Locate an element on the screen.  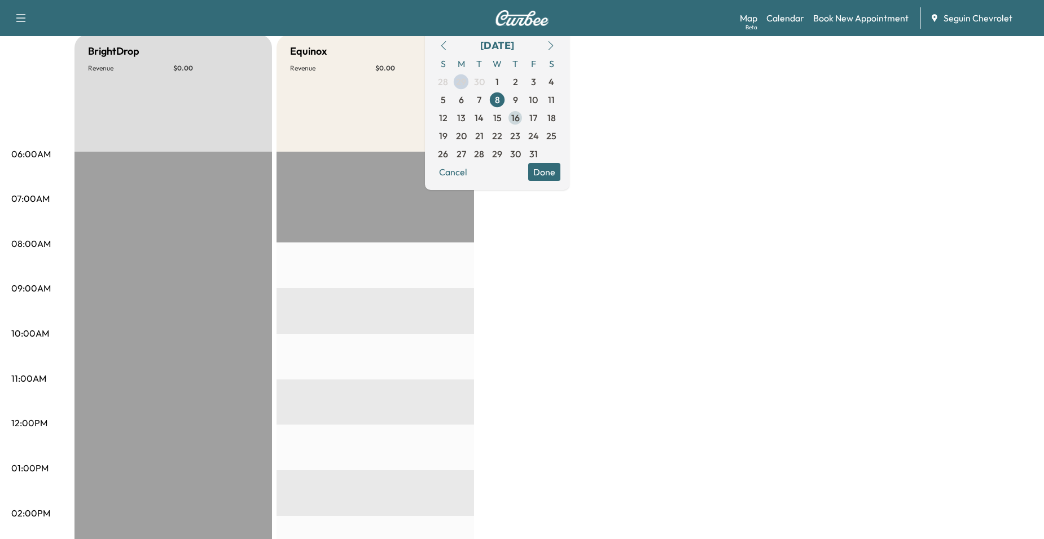
a: Book New Appointment is located at coordinates (860, 18).